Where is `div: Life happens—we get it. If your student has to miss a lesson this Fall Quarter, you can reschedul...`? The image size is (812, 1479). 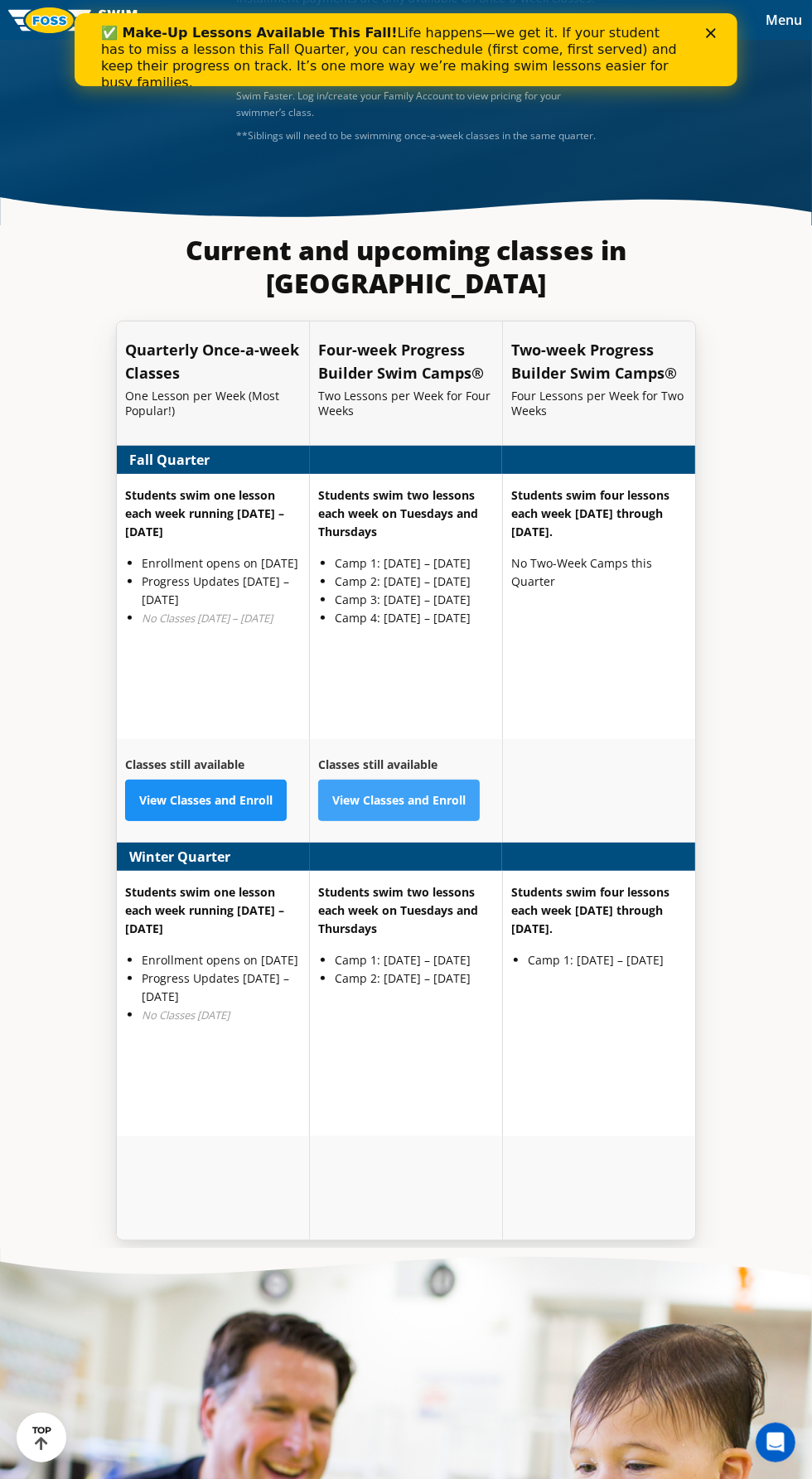 div: Life happens—we get it. If your student has to miss a lesson this Fall Quarter, you can reschedul... is located at coordinates (318, 45).